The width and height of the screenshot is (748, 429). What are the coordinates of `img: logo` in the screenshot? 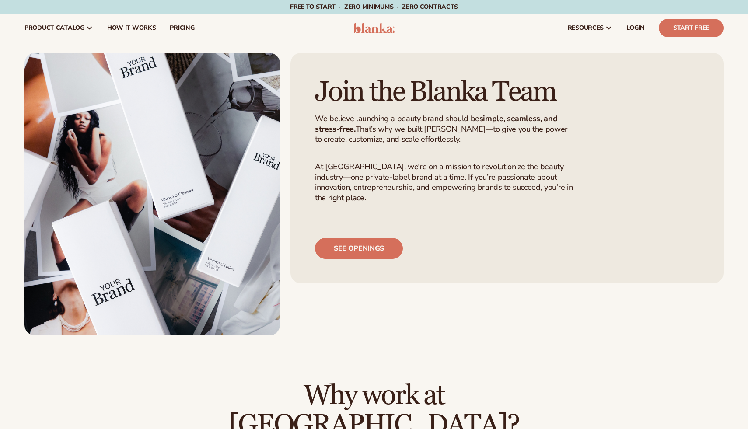 It's located at (374, 28).